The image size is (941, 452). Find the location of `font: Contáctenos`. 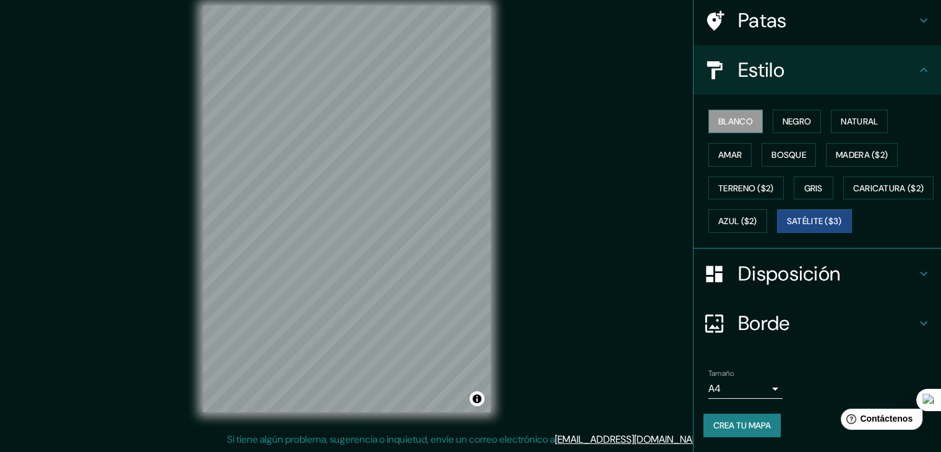

font: Contáctenos is located at coordinates (55, 15).